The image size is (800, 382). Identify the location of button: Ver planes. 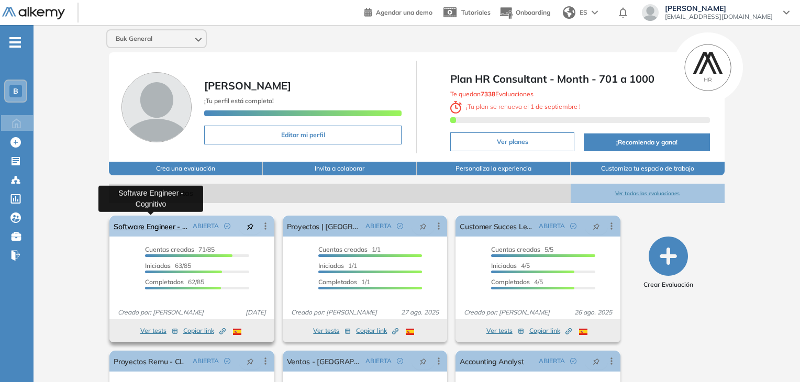
(512, 142).